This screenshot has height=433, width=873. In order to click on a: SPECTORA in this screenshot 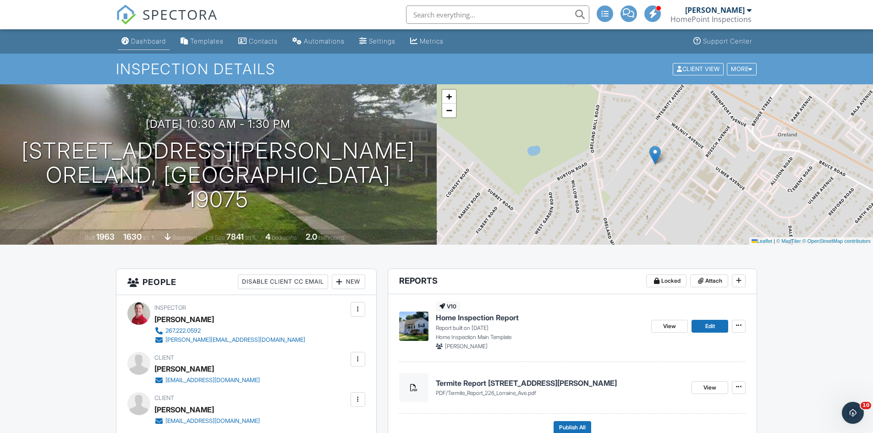, I will do `click(167, 22)`.